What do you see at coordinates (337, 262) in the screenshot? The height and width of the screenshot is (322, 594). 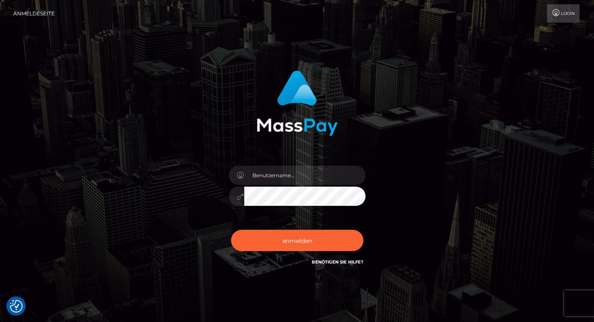 I see `a: Benötigen Sie Hilfe?` at bounding box center [337, 262].